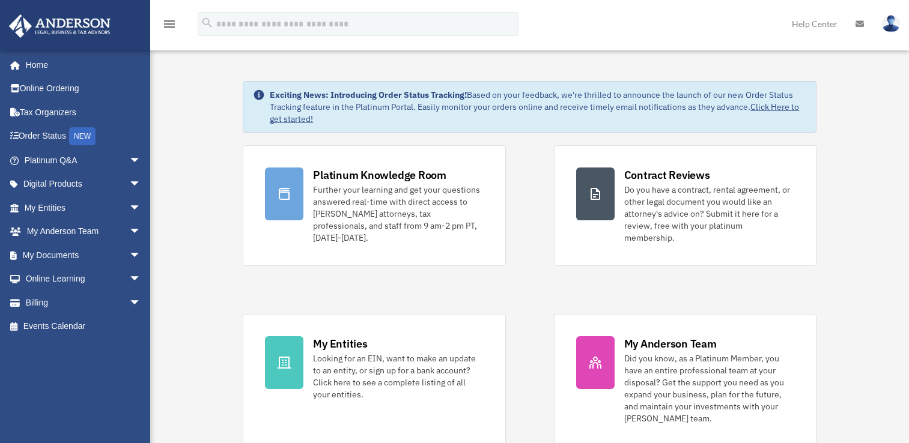 The height and width of the screenshot is (443, 909). I want to click on a: Platinum Q&Aarrow_drop_down, so click(83, 160).